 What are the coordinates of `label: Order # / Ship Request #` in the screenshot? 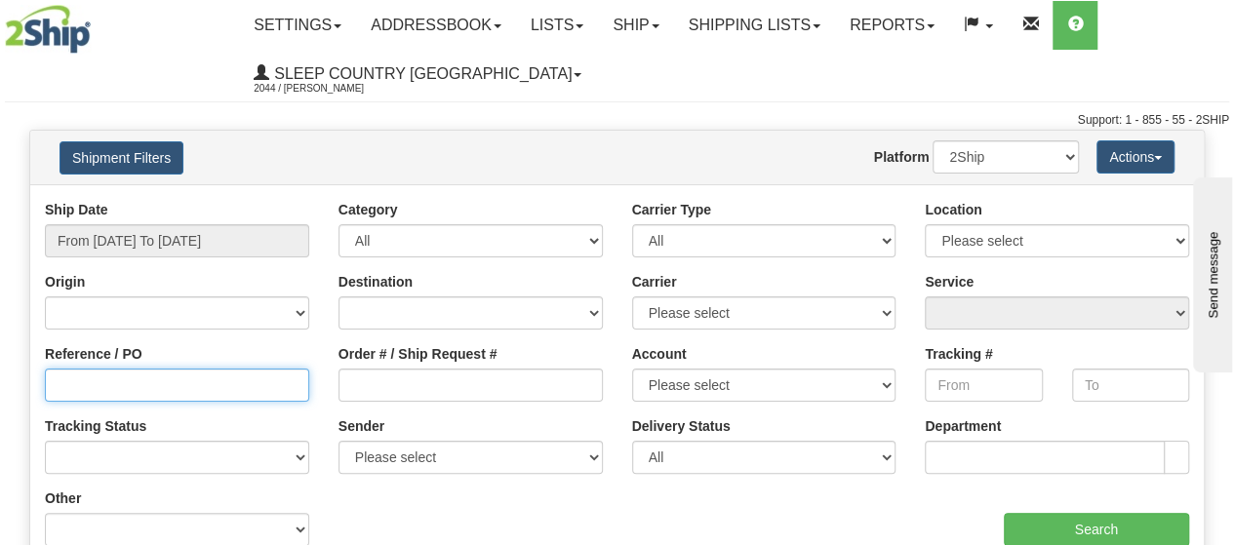 It's located at (418, 354).